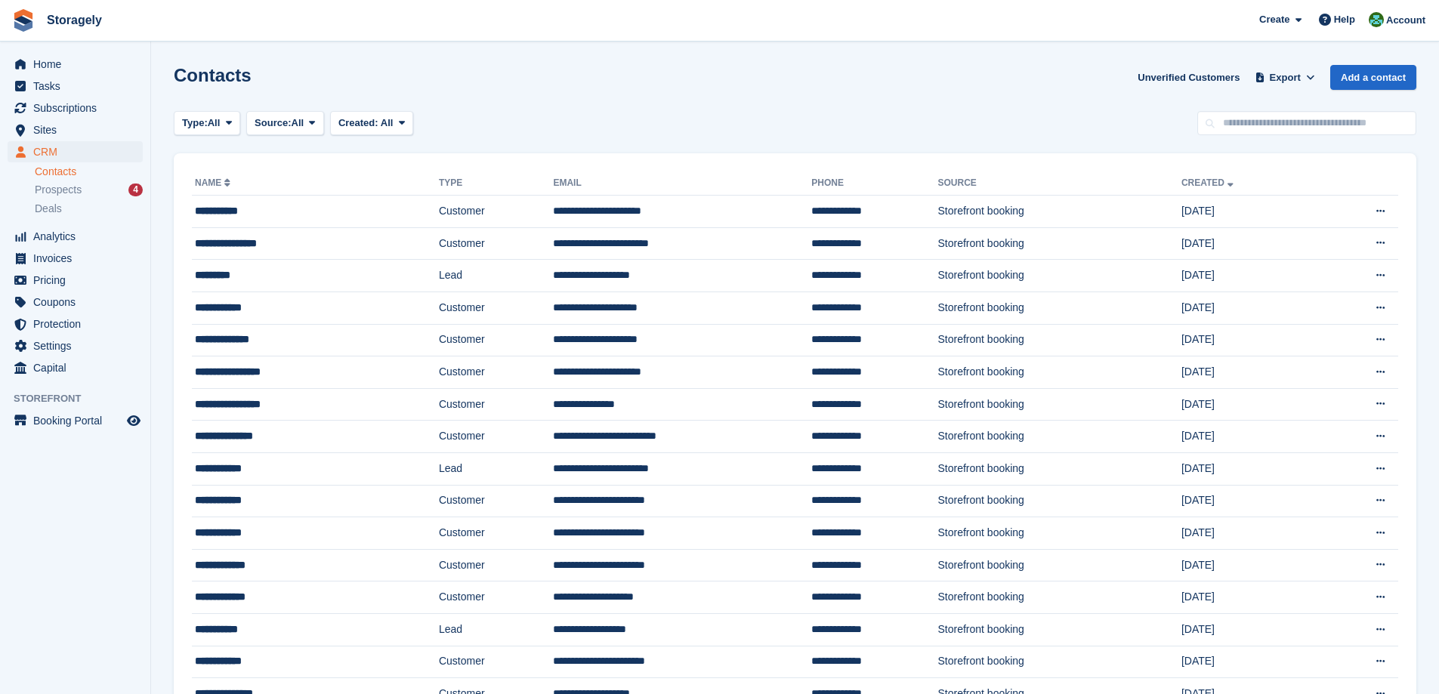 Image resolution: width=1439 pixels, height=694 pixels. What do you see at coordinates (79, 258) in the screenshot?
I see `span: Invoices` at bounding box center [79, 258].